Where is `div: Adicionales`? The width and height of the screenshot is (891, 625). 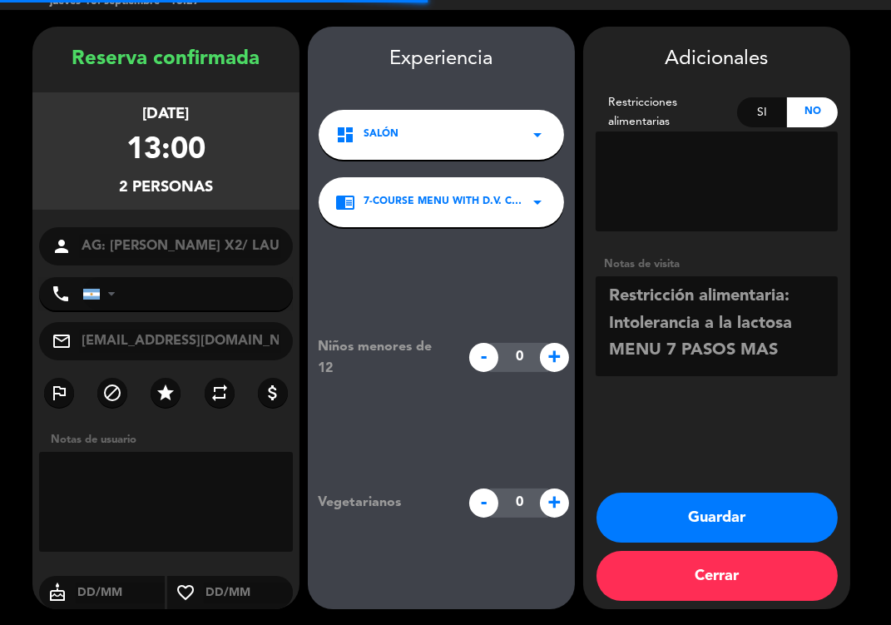
div: Adicionales is located at coordinates (716, 59).